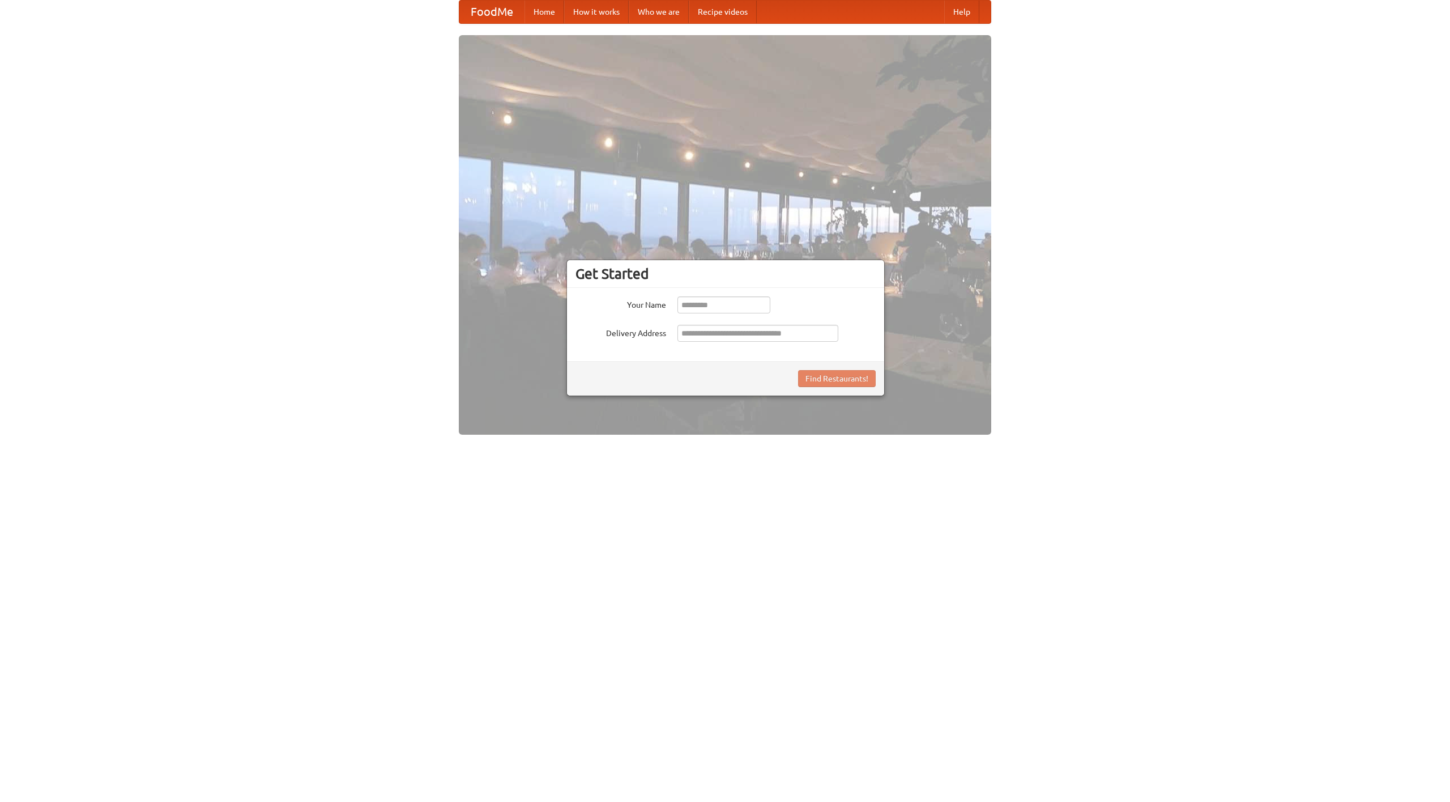  I want to click on a: Home, so click(544, 12).